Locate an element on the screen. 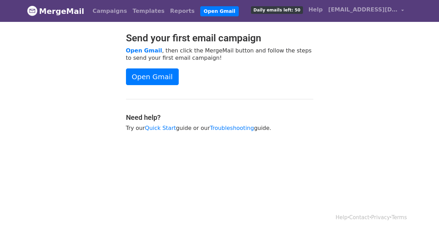  a: Campaigns is located at coordinates (110, 11).